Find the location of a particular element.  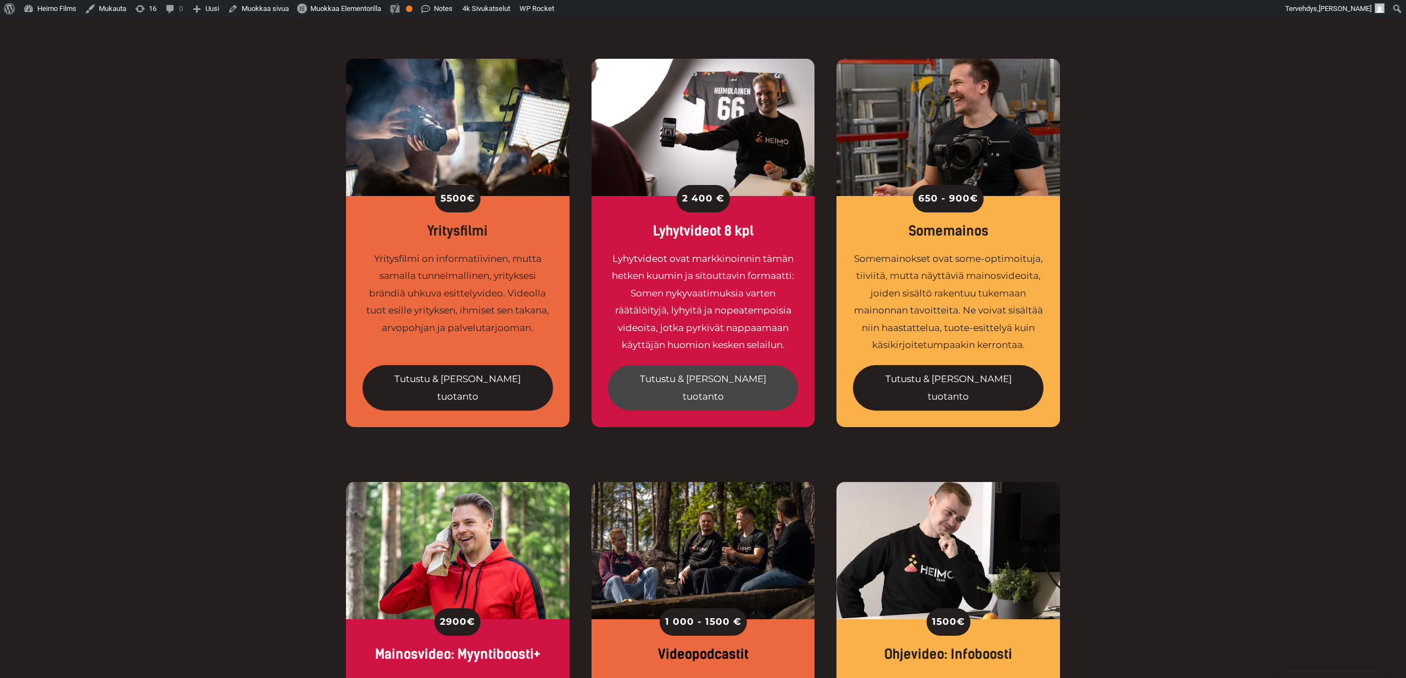

img: Videopodcastissa kannattaa esiintyä 1-3 henkilöä. is located at coordinates (703, 551).